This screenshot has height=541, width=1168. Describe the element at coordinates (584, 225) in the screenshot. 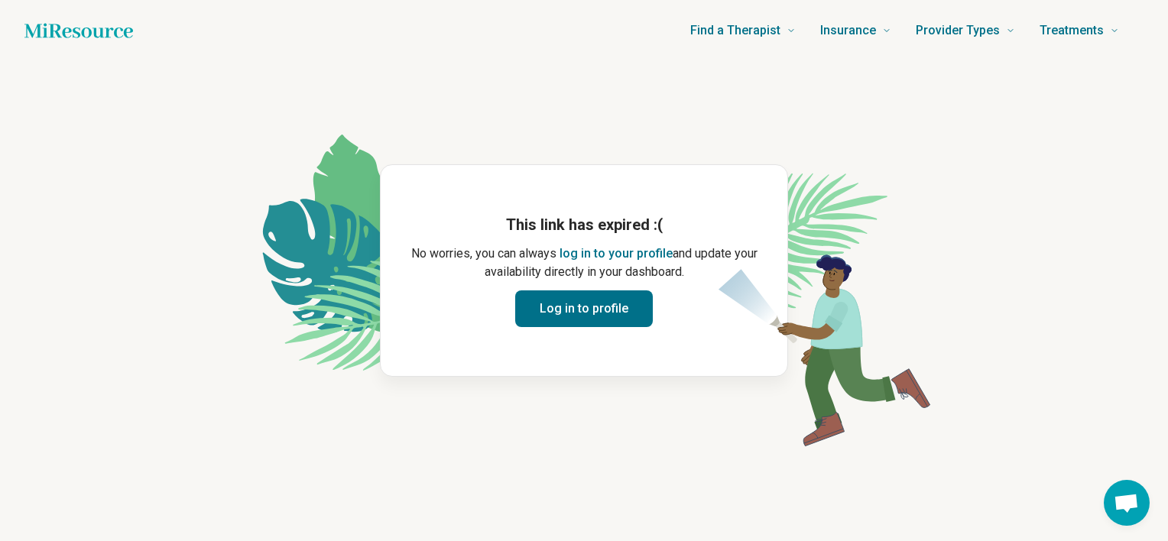

I see `h1: This link has expired :(` at that location.